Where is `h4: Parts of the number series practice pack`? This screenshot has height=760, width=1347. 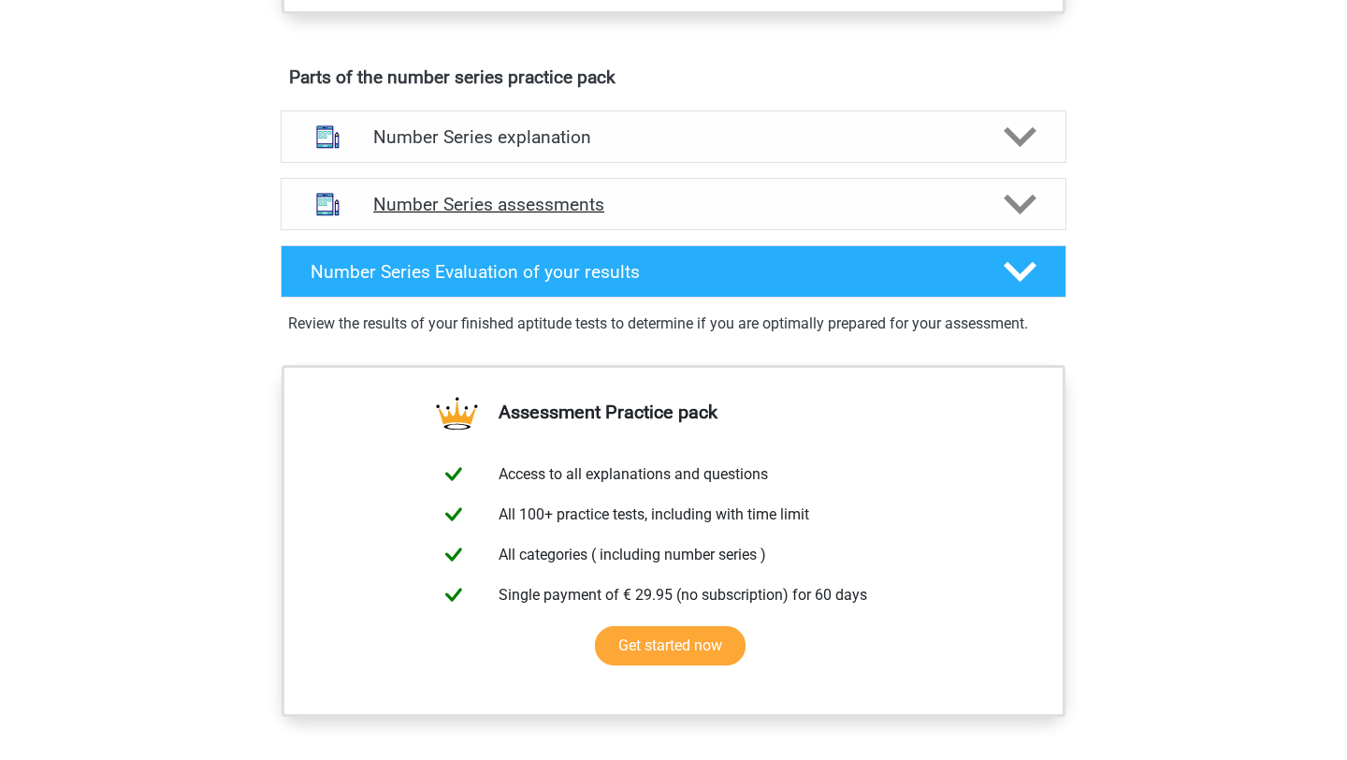 h4: Parts of the number series practice pack is located at coordinates (674, 77).